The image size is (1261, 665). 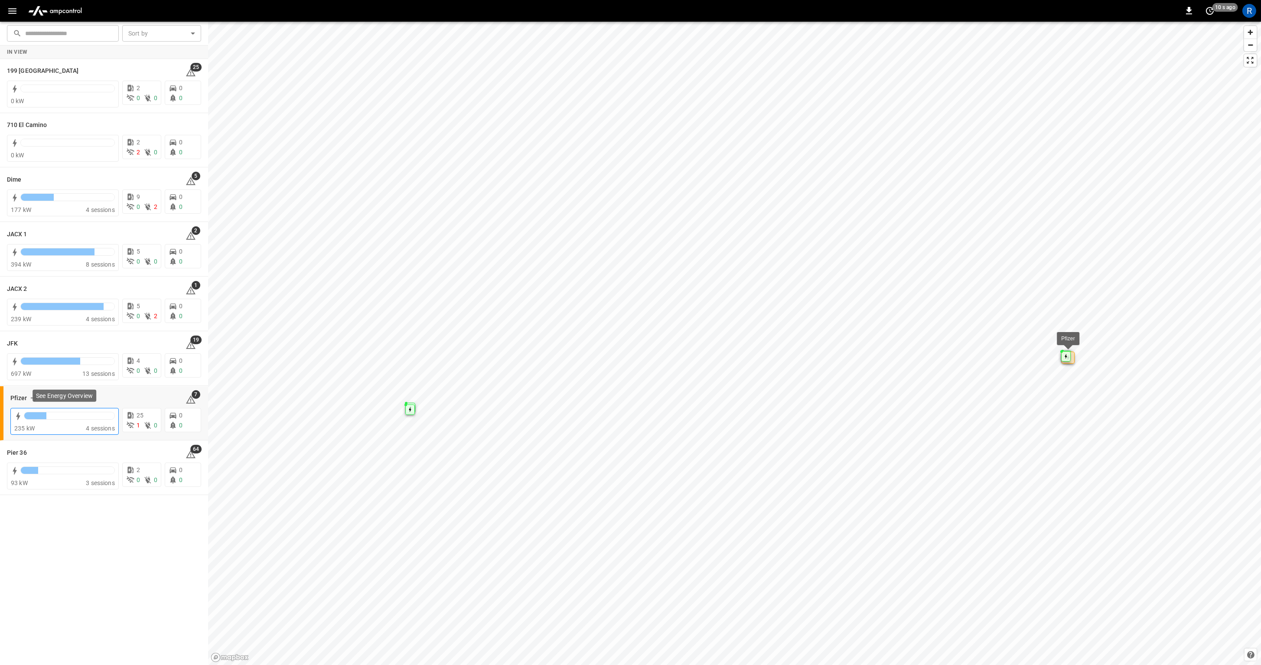 What do you see at coordinates (27, 125) in the screenshot?
I see `h6: 710 El Camino` at bounding box center [27, 125].